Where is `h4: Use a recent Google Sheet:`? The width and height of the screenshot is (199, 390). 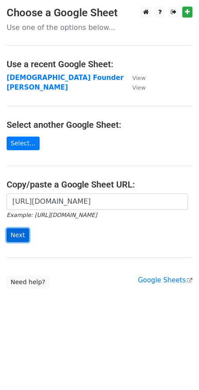 h4: Use a recent Google Sheet: is located at coordinates (99, 64).